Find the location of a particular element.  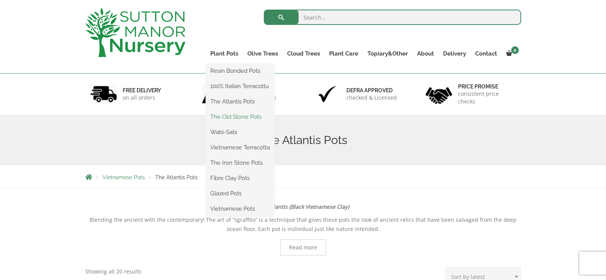

a: About is located at coordinates (426, 54).